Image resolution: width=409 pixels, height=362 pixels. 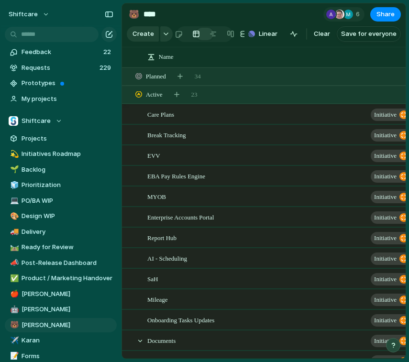 I want to click on a: 🛤️Ready for Review, so click(x=61, y=247).